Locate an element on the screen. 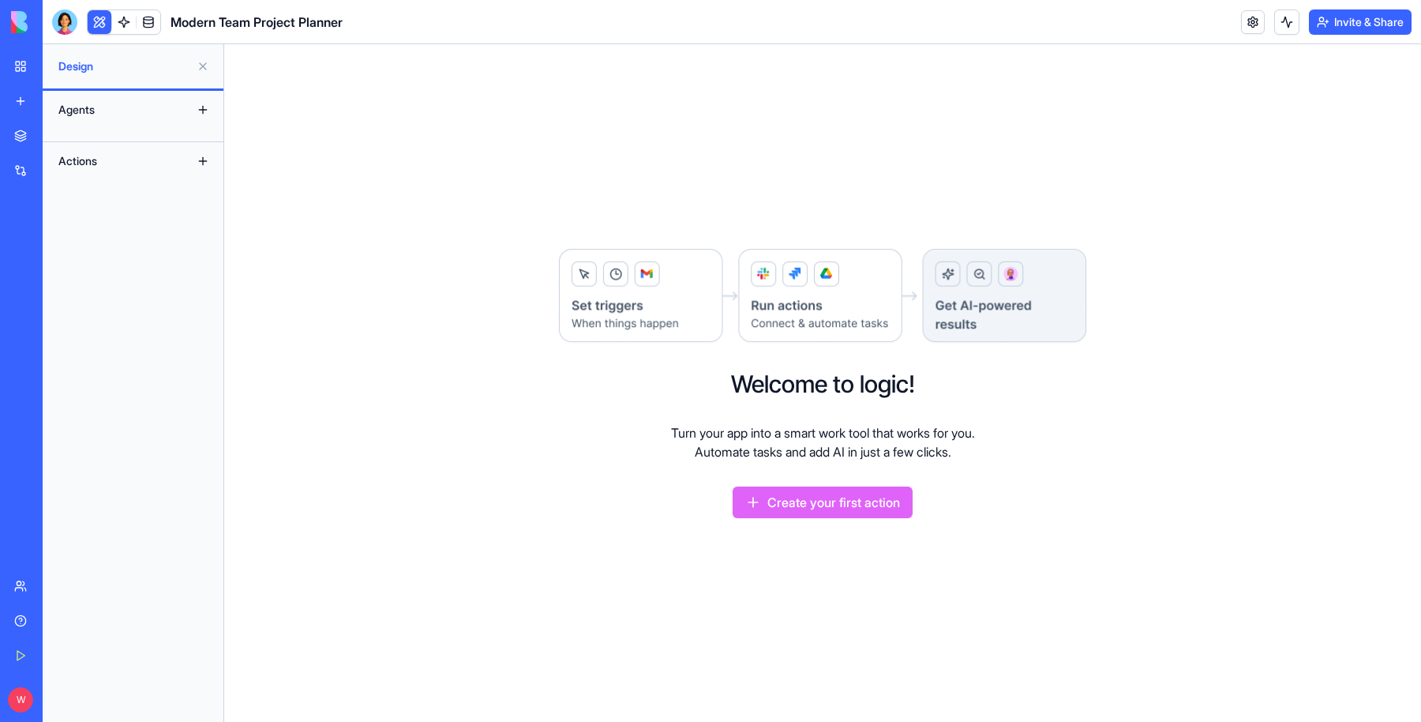  div: Actions is located at coordinates (114, 161).